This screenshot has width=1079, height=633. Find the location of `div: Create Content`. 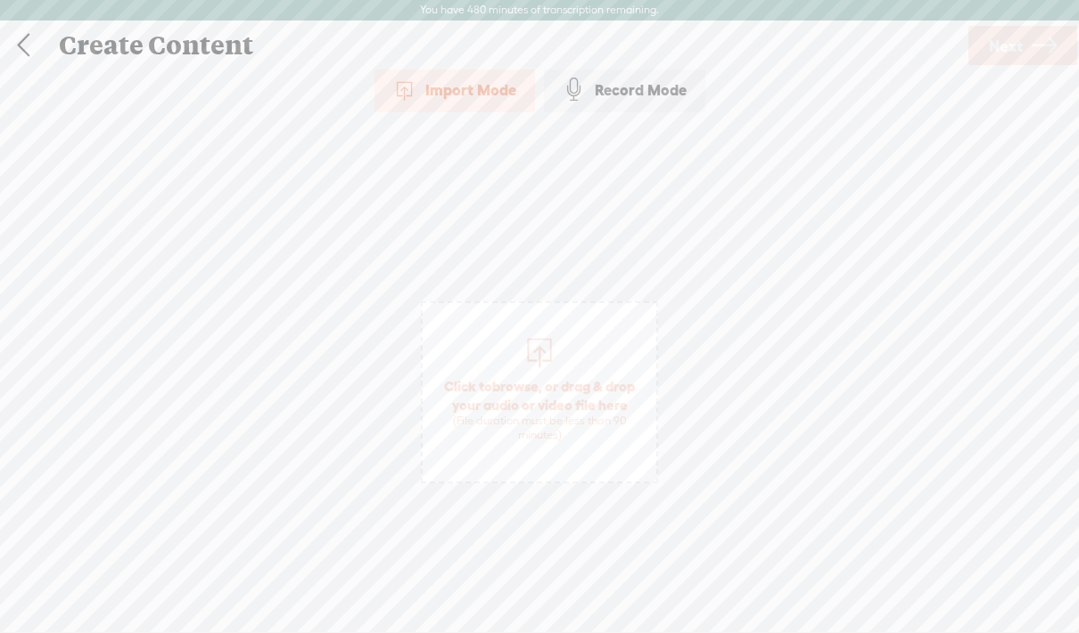

div: Create Content is located at coordinates (506, 45).